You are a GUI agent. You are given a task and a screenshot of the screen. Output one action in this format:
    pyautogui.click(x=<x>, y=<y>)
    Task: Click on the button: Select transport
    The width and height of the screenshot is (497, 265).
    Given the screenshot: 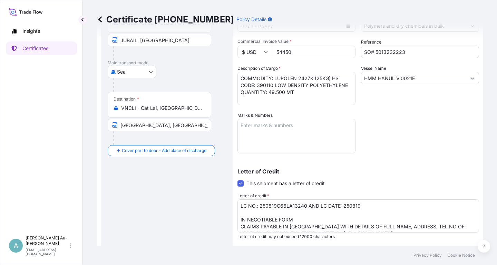 What is the action you would take?
    pyautogui.click(x=132, y=72)
    